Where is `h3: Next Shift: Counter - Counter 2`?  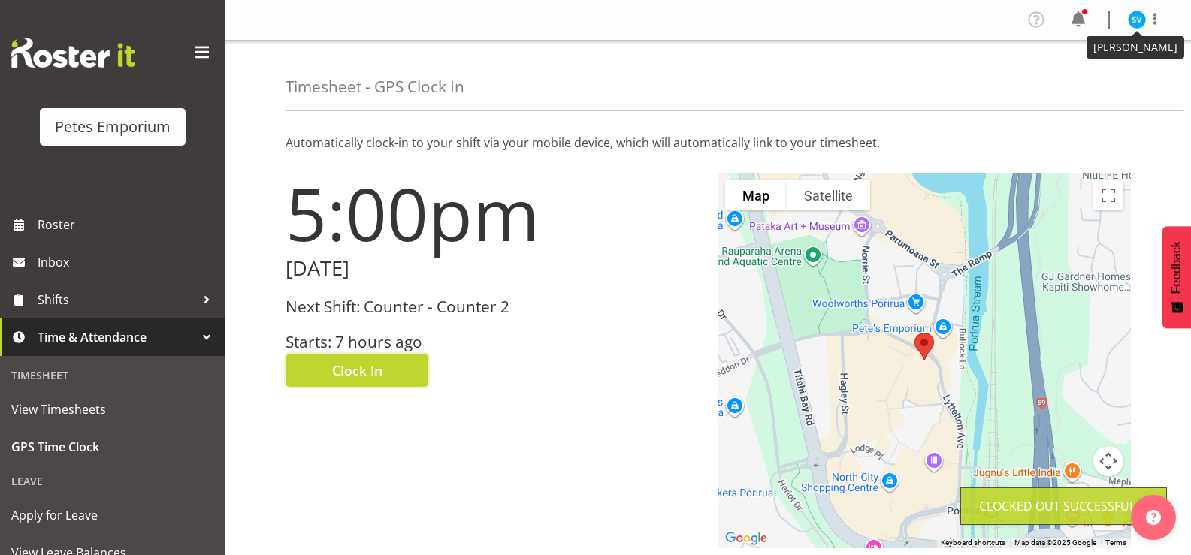 h3: Next Shift: Counter - Counter 2 is located at coordinates (492, 306).